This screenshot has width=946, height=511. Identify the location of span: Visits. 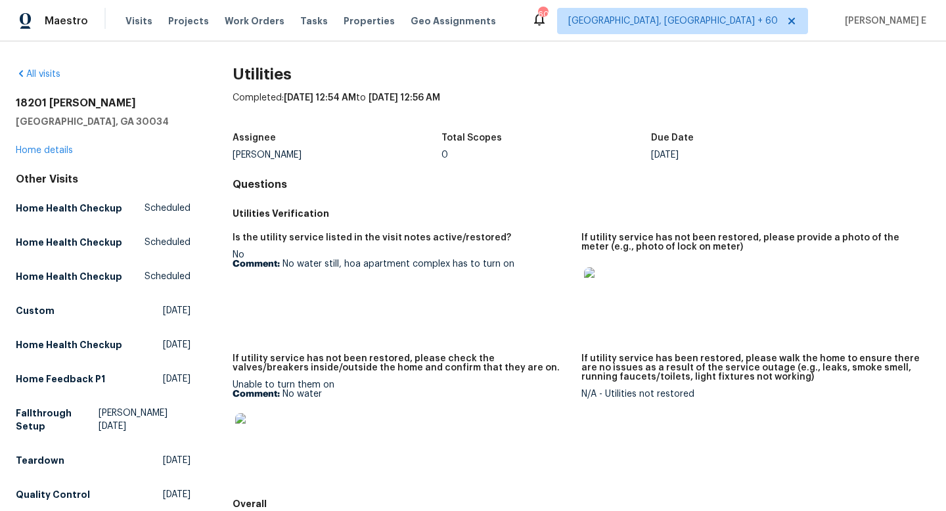
(139, 21).